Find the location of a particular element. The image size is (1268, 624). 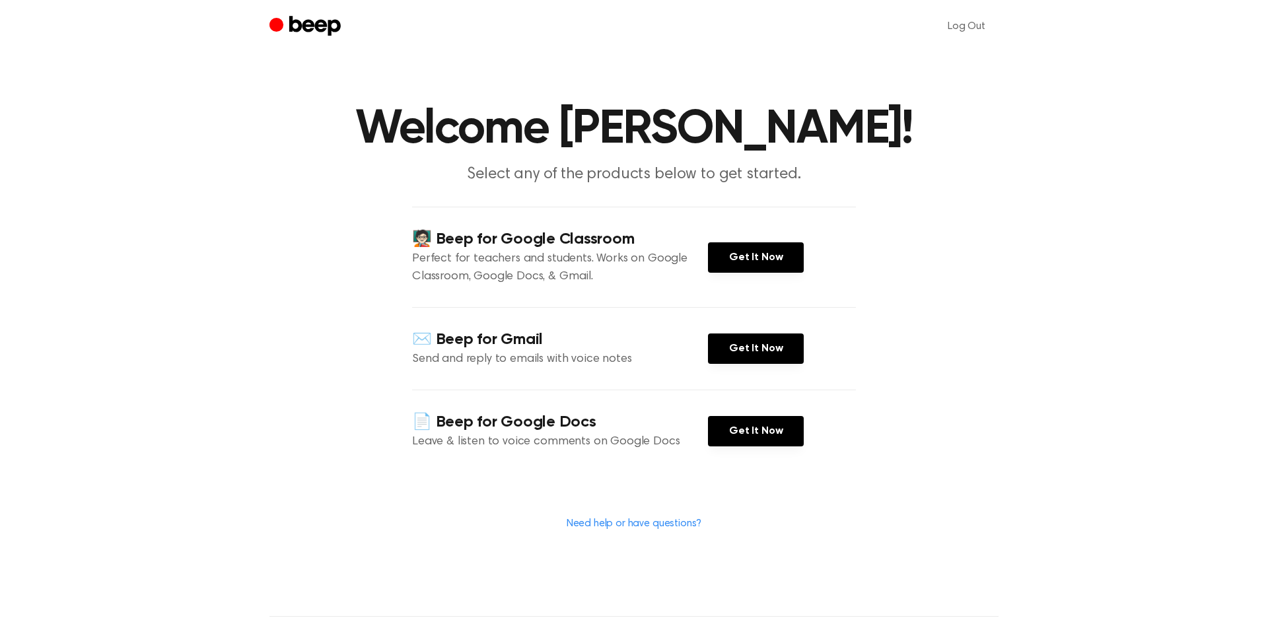

h4: ✉️ Beep for Gmail is located at coordinates (560, 339).